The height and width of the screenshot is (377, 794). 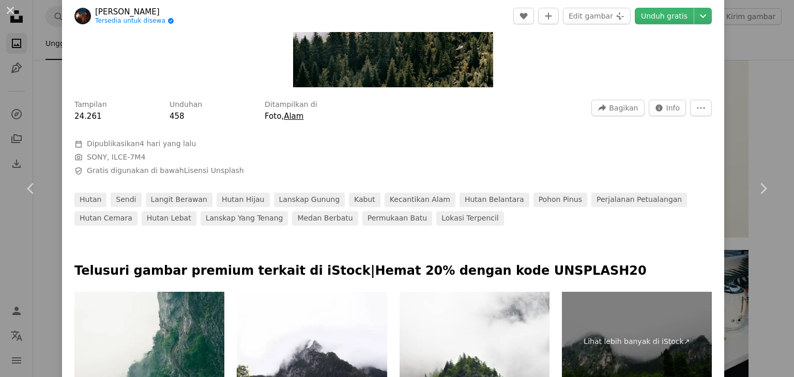 I want to click on span: Gratis digunakan di bawah, so click(x=165, y=171).